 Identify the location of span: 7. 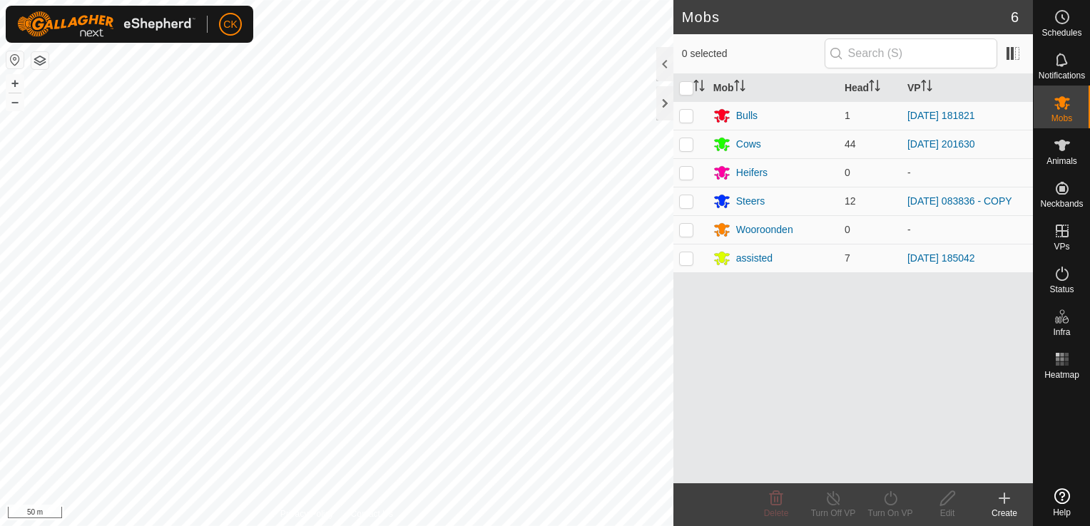
(847, 258).